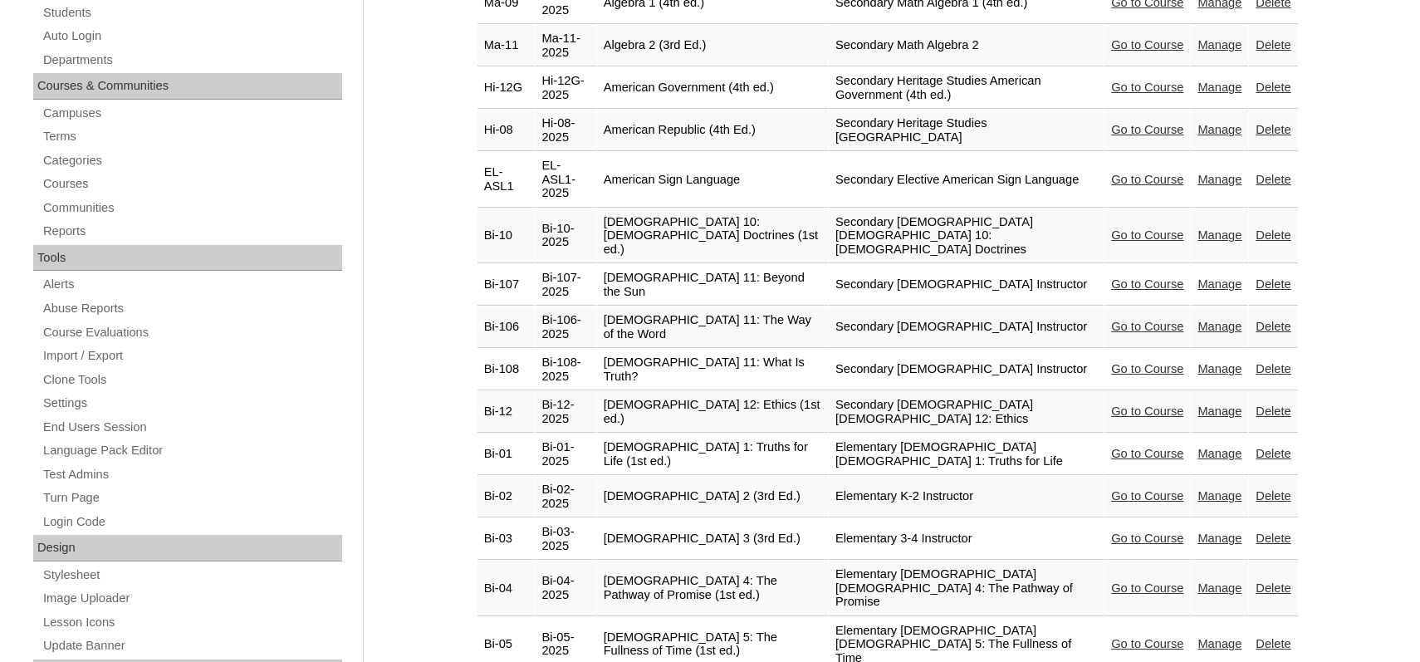 The image size is (1420, 662). What do you see at coordinates (506, 179) in the screenshot?
I see `td: EL-ASL1` at bounding box center [506, 179].